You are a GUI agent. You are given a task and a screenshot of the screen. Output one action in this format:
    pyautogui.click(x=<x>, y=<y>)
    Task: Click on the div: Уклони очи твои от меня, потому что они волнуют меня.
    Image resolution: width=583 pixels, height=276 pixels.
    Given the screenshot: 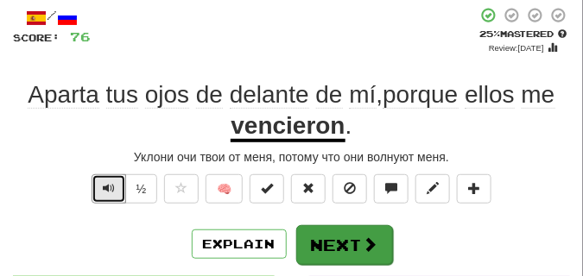 What is the action you would take?
    pyautogui.click(x=291, y=157)
    